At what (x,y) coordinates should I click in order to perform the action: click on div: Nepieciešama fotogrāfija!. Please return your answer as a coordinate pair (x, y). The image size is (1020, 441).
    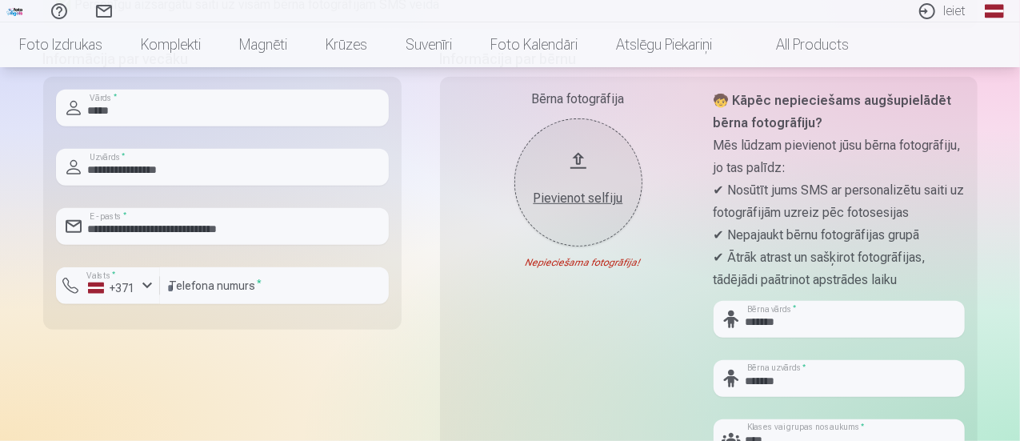
    Looking at the image, I should click on (578, 262).